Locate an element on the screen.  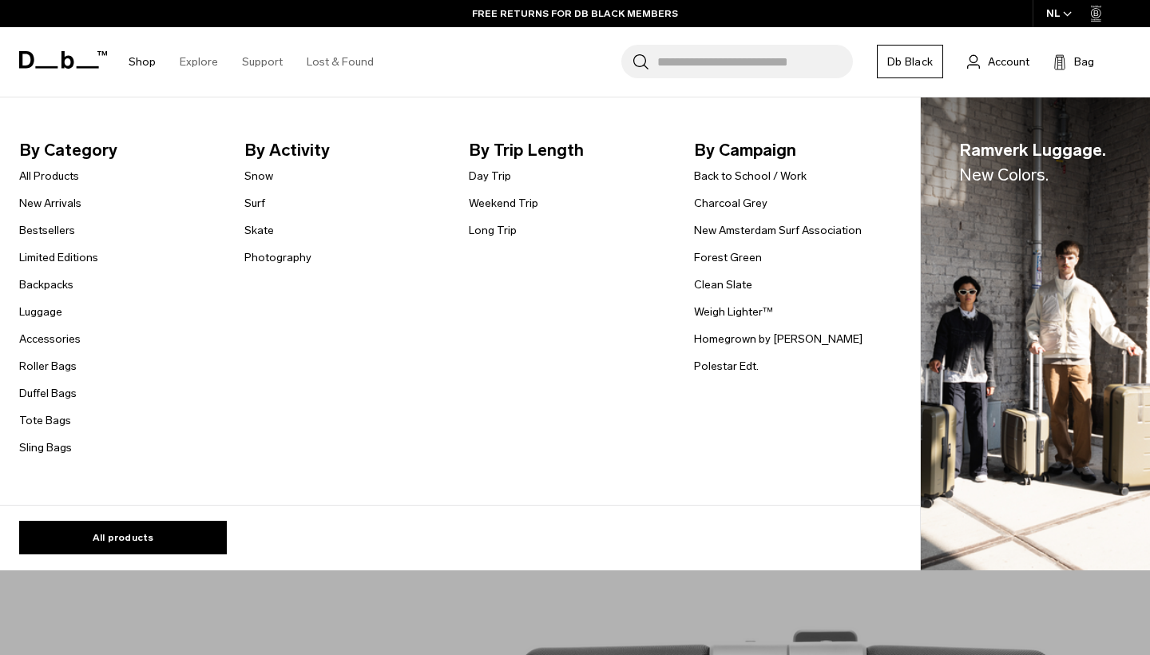
a: Skate is located at coordinates (259, 230).